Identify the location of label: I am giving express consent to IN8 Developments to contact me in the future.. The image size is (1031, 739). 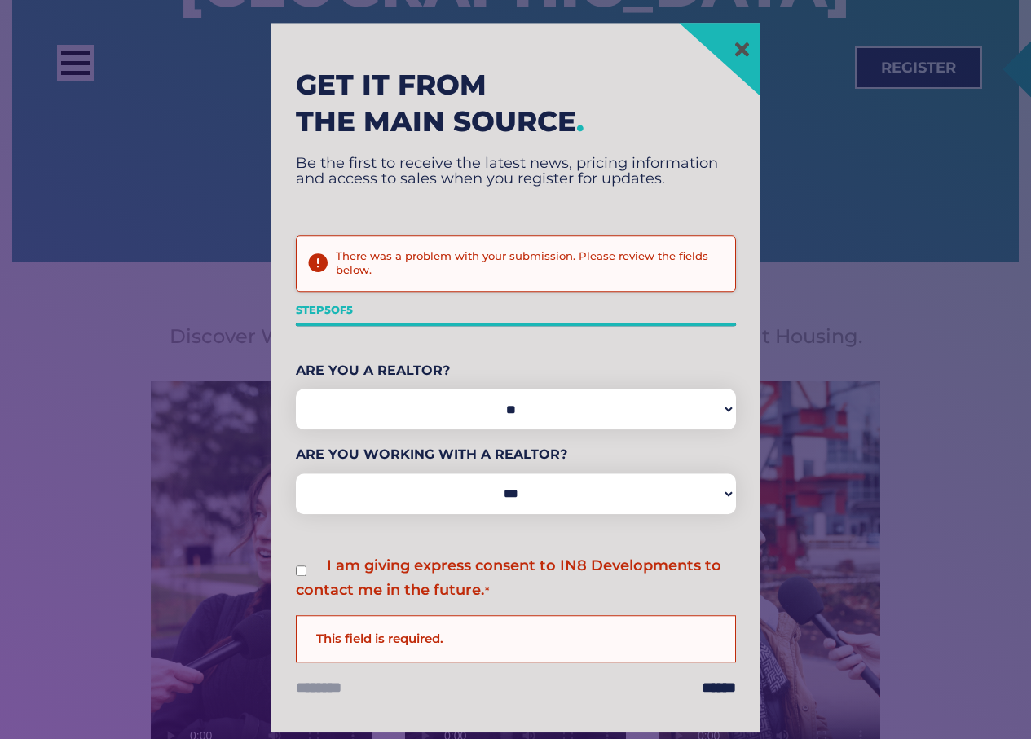
(509, 578).